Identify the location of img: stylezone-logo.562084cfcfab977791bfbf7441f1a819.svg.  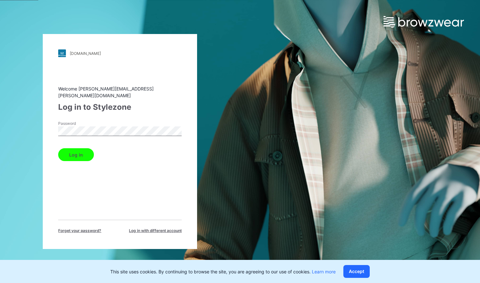
(62, 53).